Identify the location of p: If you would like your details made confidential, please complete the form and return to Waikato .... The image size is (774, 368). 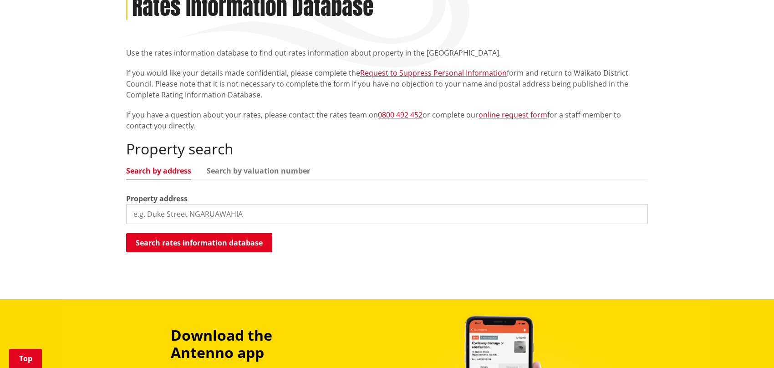
(387, 84).